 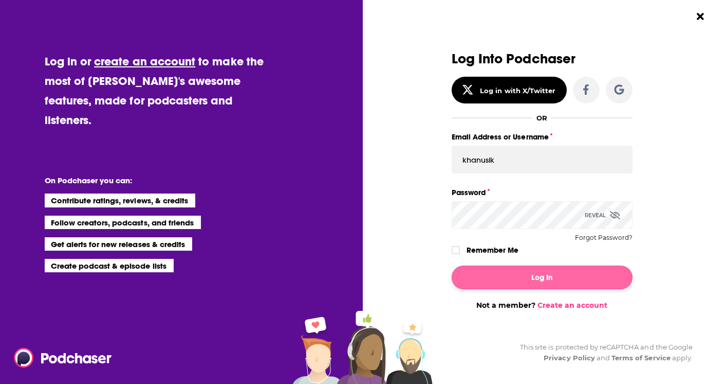 I want to click on button: Forgot Password?, so click(x=604, y=238).